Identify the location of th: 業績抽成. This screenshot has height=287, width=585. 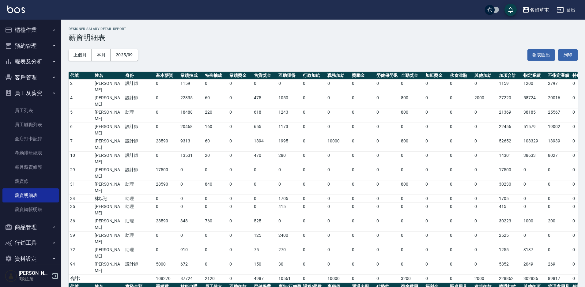
(191, 76).